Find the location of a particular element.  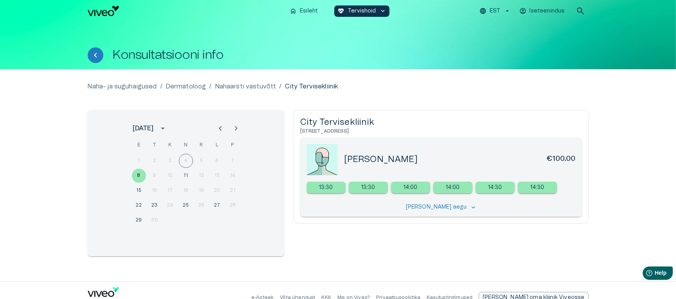

p: Naha- ja suguhaigused is located at coordinates (122, 87).